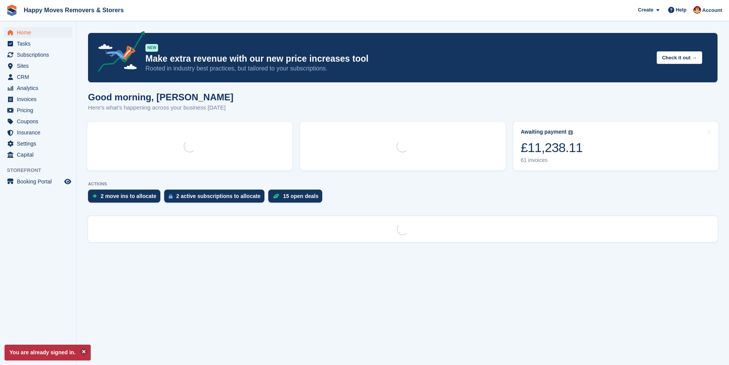  What do you see at coordinates (40, 88) in the screenshot?
I see `span: Analytics` at bounding box center [40, 88].